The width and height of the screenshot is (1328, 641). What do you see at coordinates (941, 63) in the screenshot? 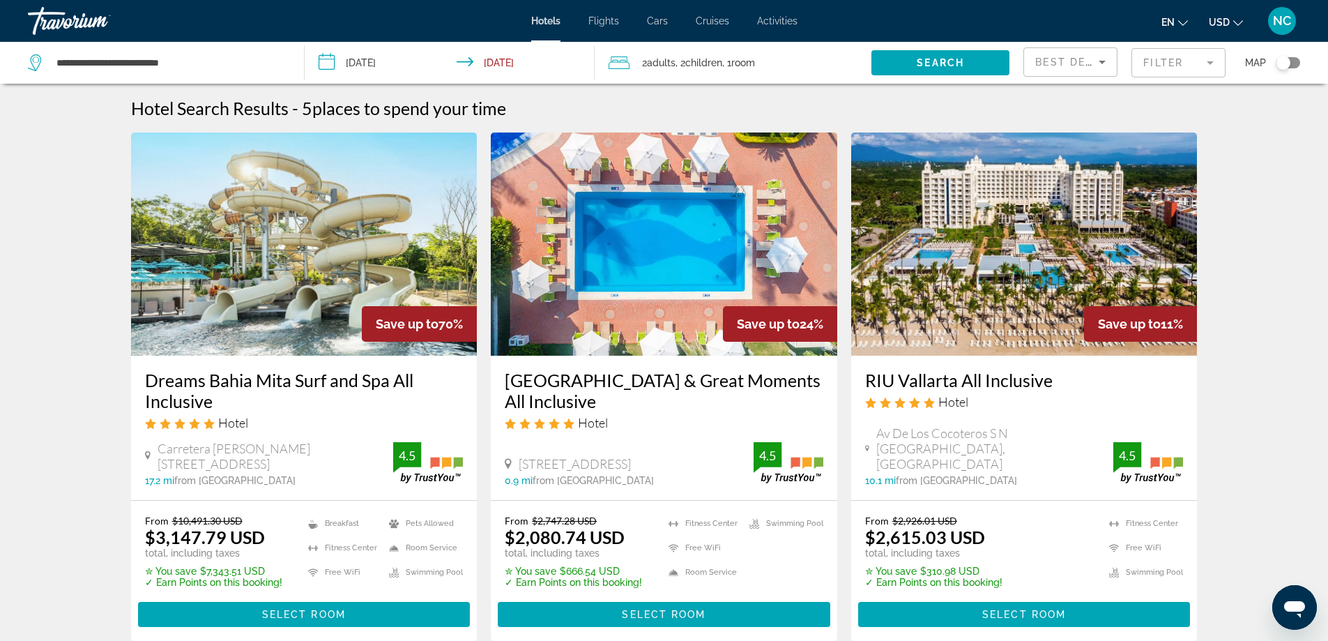
I see `button: Search` at bounding box center [941, 63].